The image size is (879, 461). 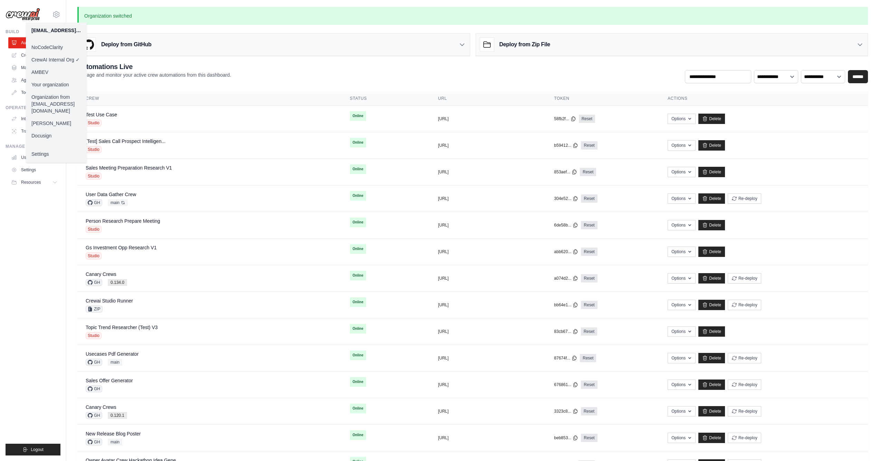 I want to click on a: Test Use Case, so click(x=101, y=115).